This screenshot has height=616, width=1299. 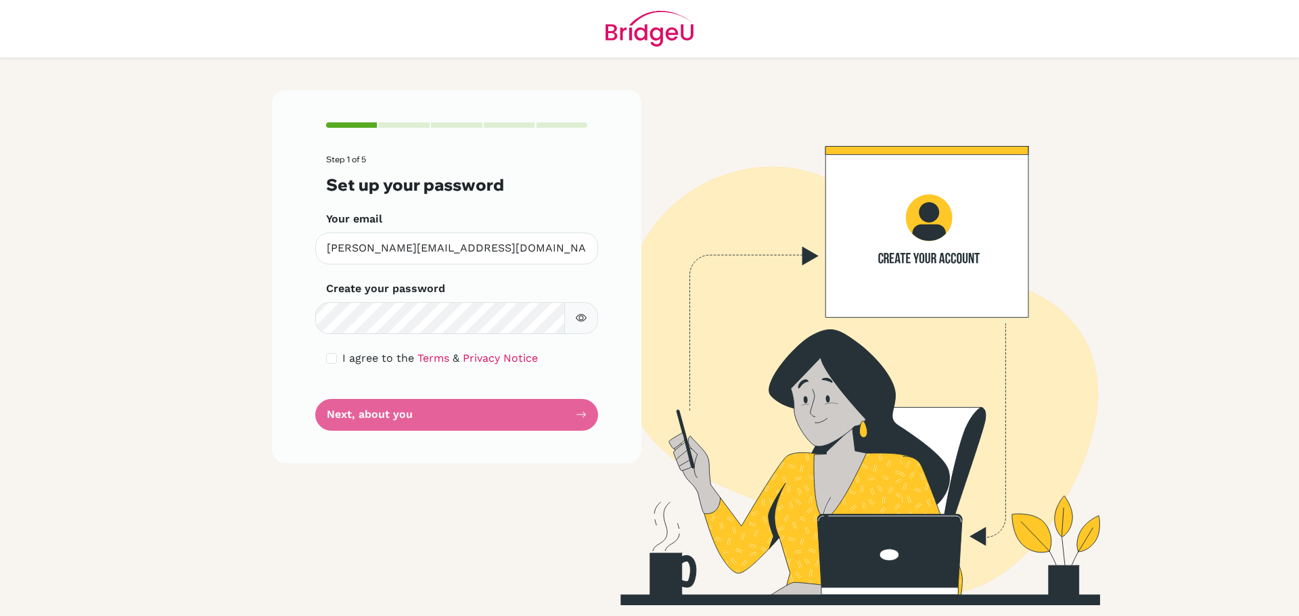 What do you see at coordinates (457, 185) in the screenshot?
I see `h3: Set up your password` at bounding box center [457, 185].